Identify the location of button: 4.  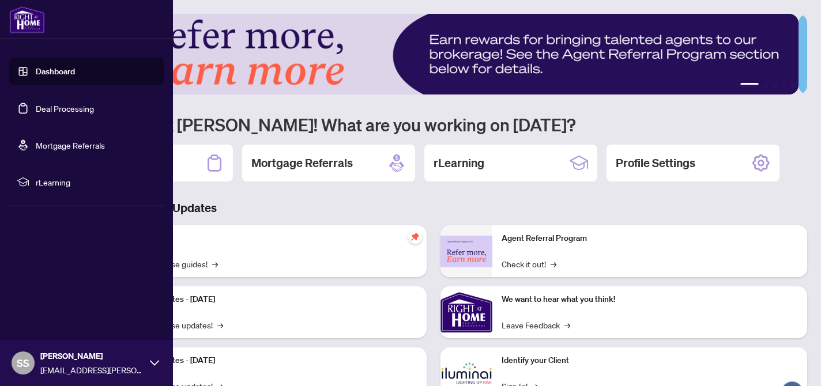
(784, 85).